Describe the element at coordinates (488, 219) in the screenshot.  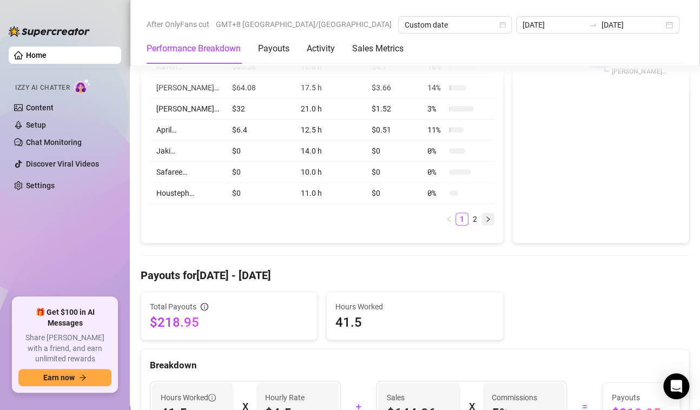
I see `li: Next Page` at that location.